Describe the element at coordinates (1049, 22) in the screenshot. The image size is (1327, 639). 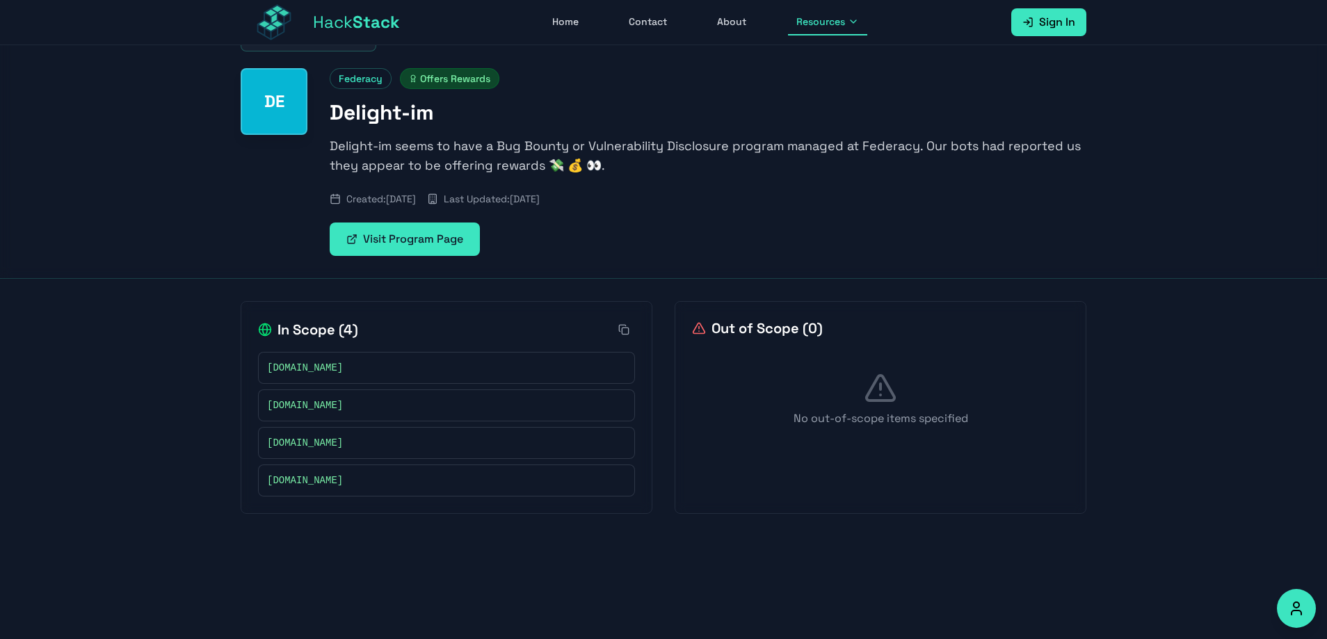
I see `a: Sign In` at that location.